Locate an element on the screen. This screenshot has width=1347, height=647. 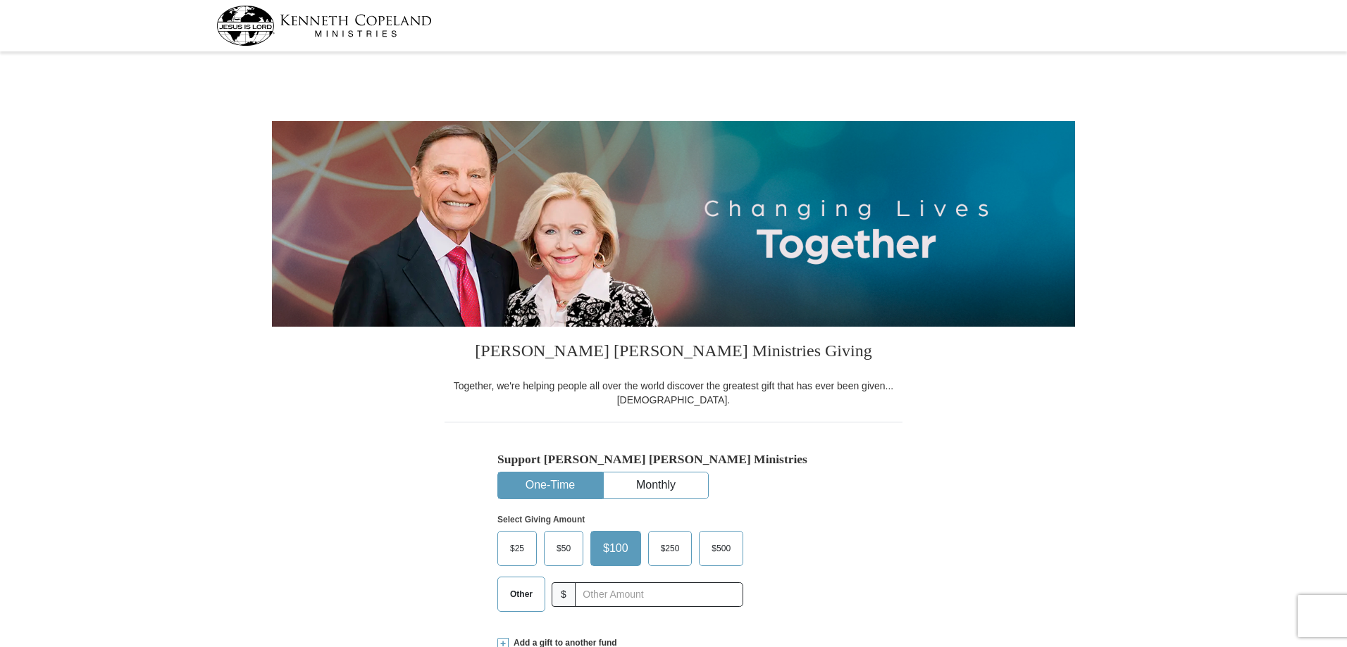
span: $100 is located at coordinates (616, 549).